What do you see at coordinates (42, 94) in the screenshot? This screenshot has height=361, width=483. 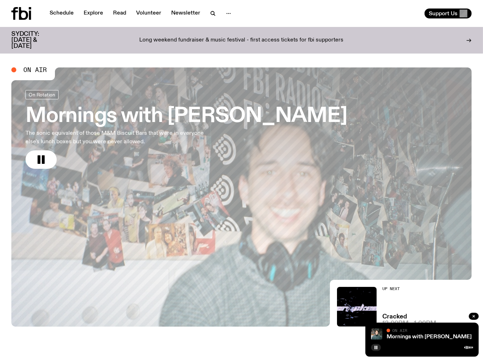 I see `span: On Rotation` at bounding box center [42, 94].